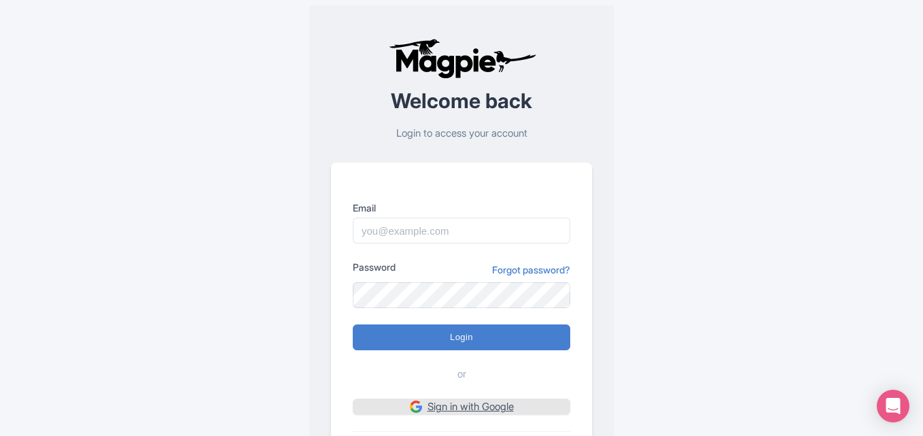 The width and height of the screenshot is (923, 436). Describe the element at coordinates (462, 101) in the screenshot. I see `h2: Welcome back` at that location.